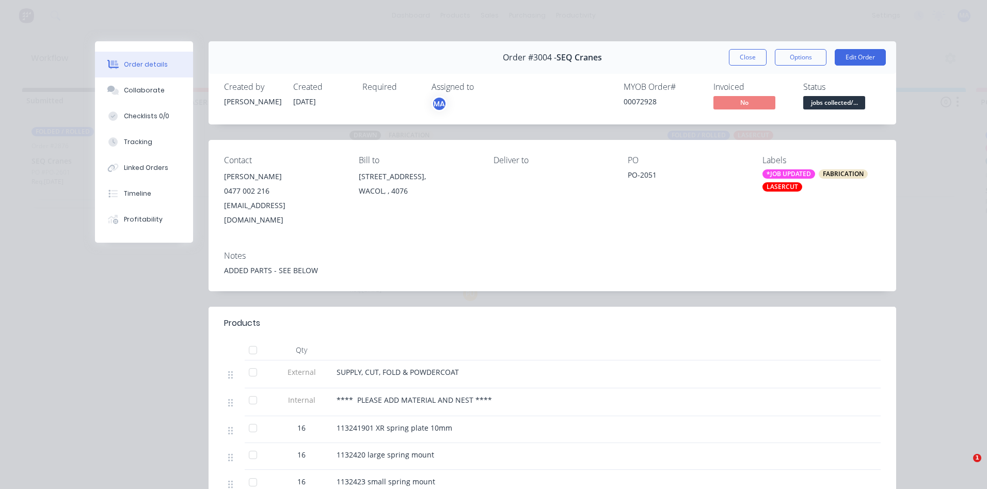 This screenshot has height=489, width=987. Describe the element at coordinates (801, 57) in the screenshot. I see `button: Options` at that location.